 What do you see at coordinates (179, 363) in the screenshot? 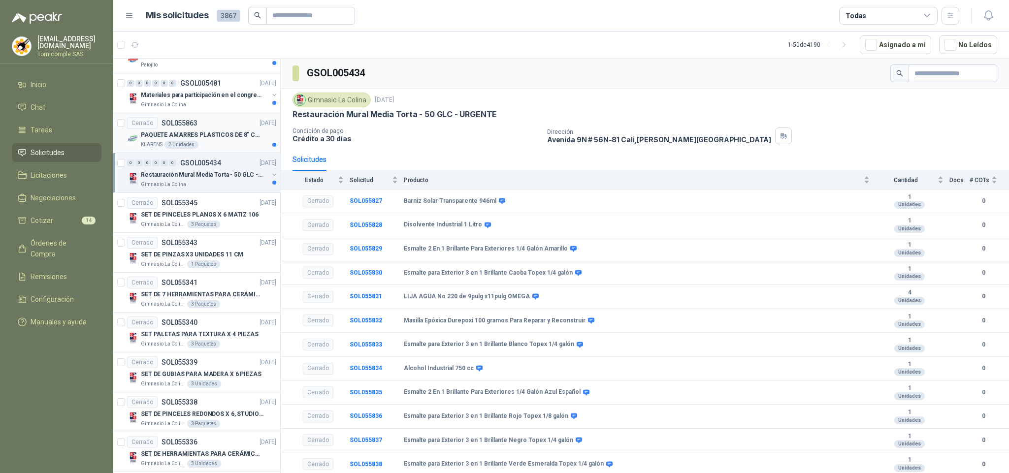
I see `p: SOL055339` at bounding box center [179, 363].